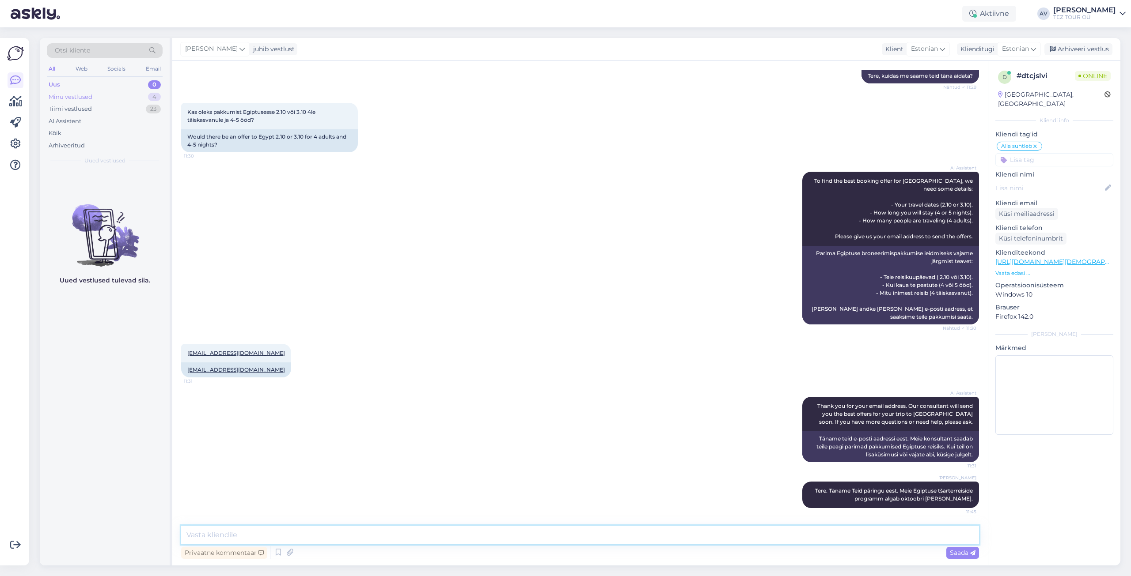 The image size is (1131, 576). I want to click on p: Kliendi telefon, so click(1054, 228).